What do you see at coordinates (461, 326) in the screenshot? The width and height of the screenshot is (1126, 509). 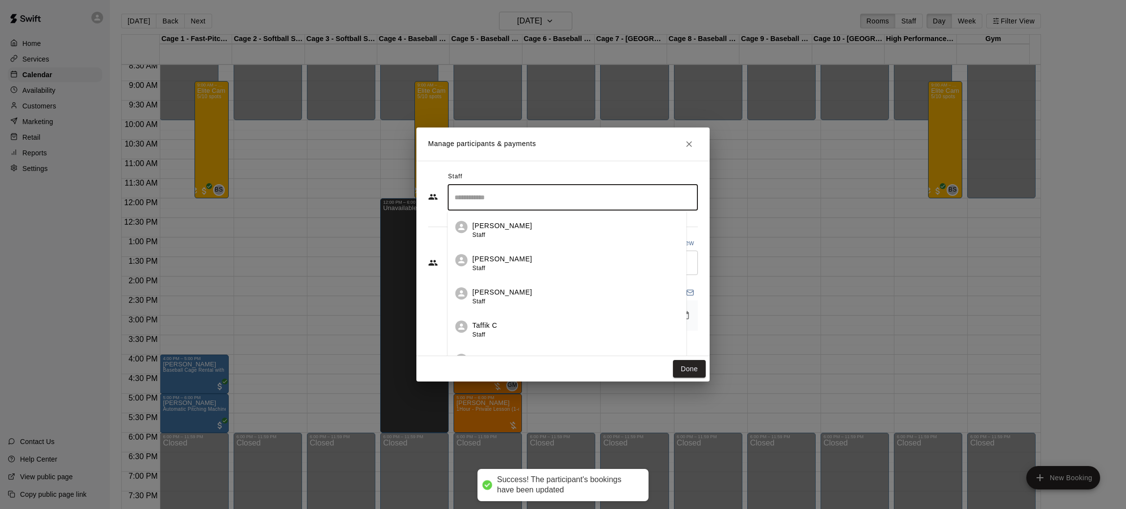 I see `div: Taffik C` at bounding box center [461, 326].